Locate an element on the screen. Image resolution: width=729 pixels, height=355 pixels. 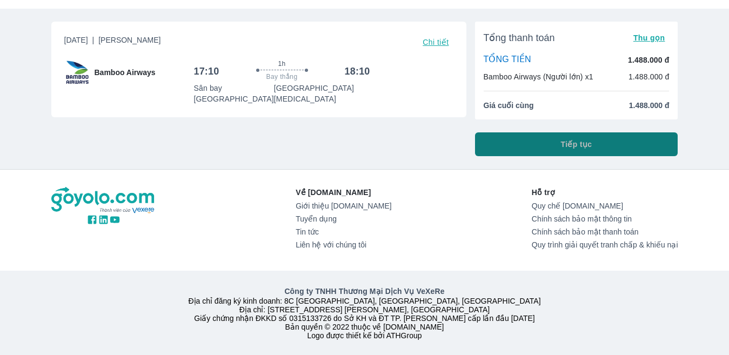
a: Chính sách bảo mật thanh toán is located at coordinates (605, 232).